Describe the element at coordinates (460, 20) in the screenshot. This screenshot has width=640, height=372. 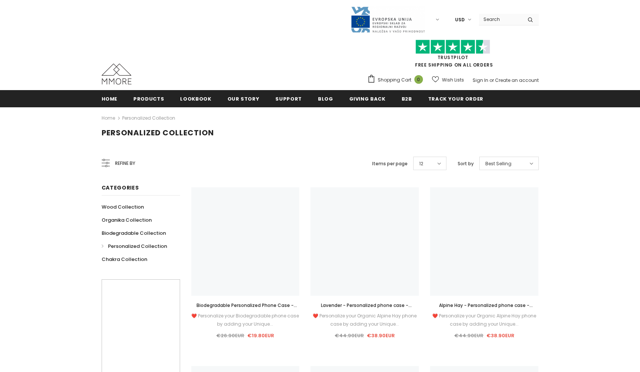
I see `span: USD` at that location.